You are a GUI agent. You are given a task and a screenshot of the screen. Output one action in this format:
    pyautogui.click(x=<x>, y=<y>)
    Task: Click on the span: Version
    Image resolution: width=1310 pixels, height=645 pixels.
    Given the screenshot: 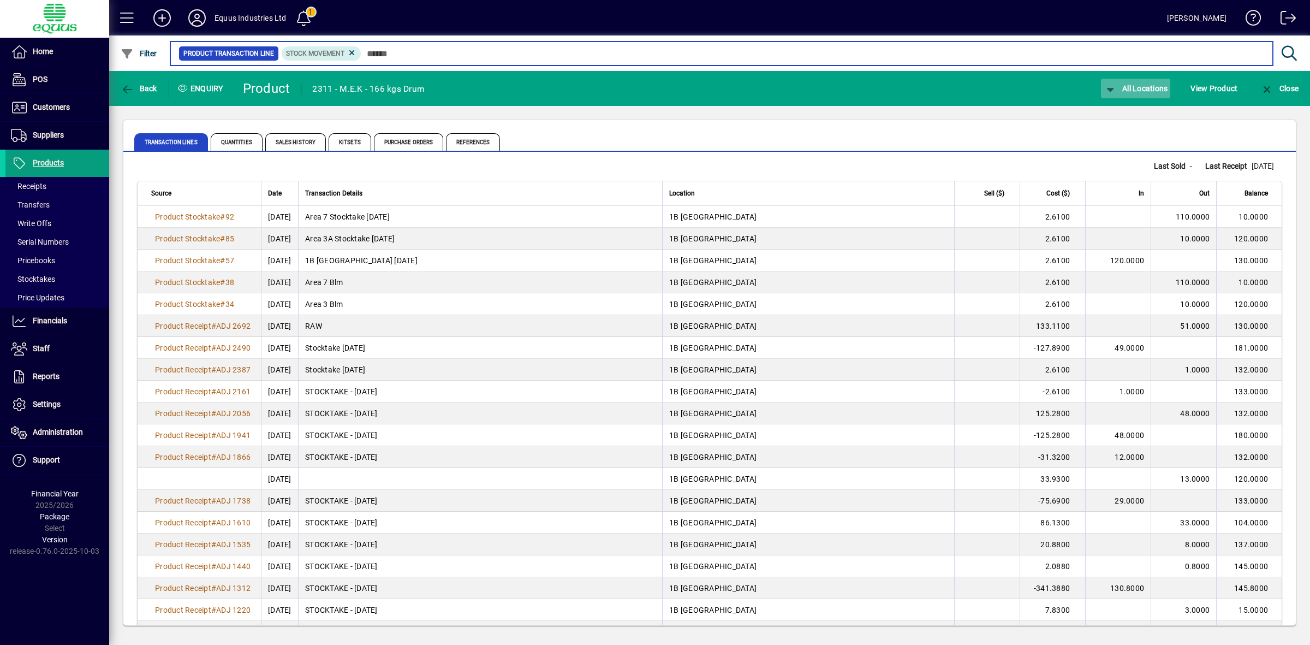 What is the action you would take?
    pyautogui.click(x=55, y=539)
    